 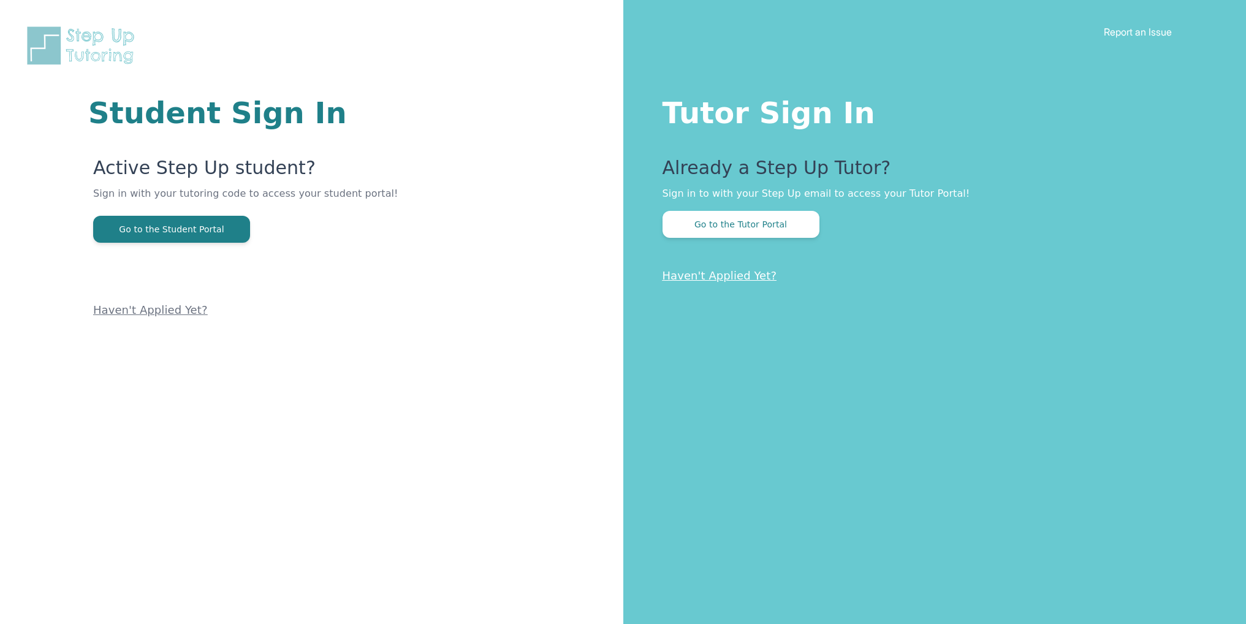 I want to click on p: Sign in to with your Step Up email to access your Tutor Portal!, so click(x=930, y=194).